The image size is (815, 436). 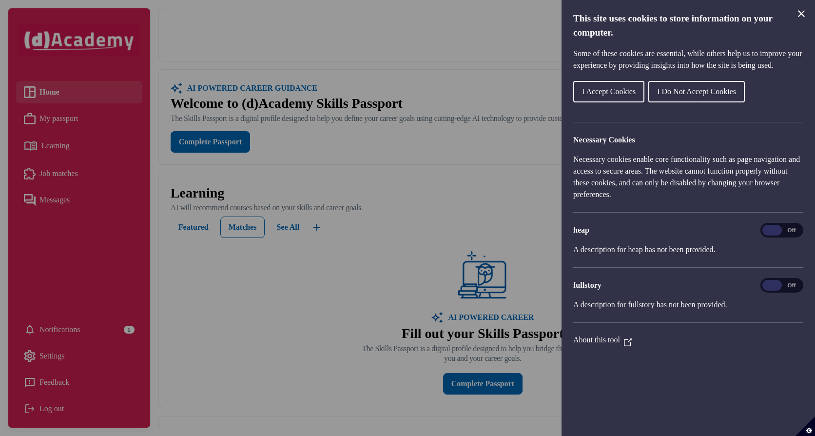 I want to click on button: Set cookie preferences, so click(x=805, y=426).